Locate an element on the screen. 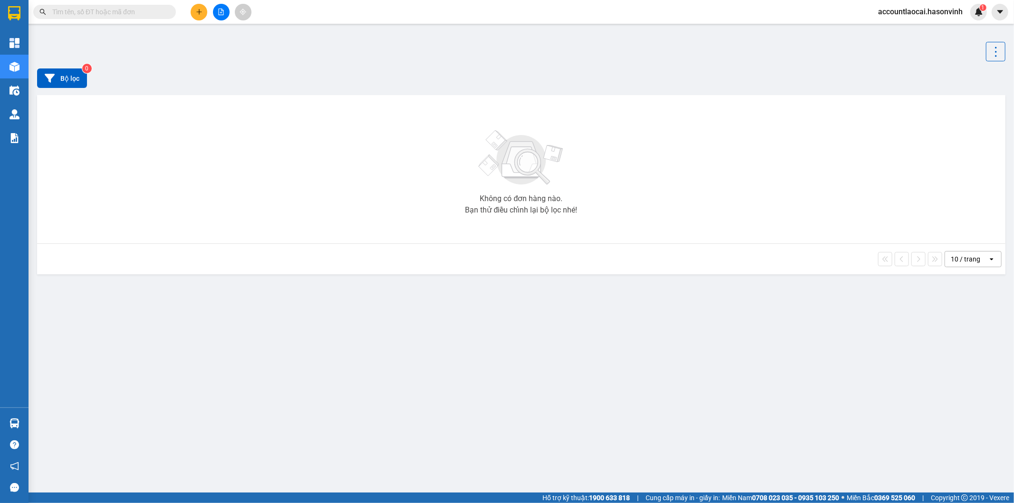  button: caret-down is located at coordinates (999, 12).